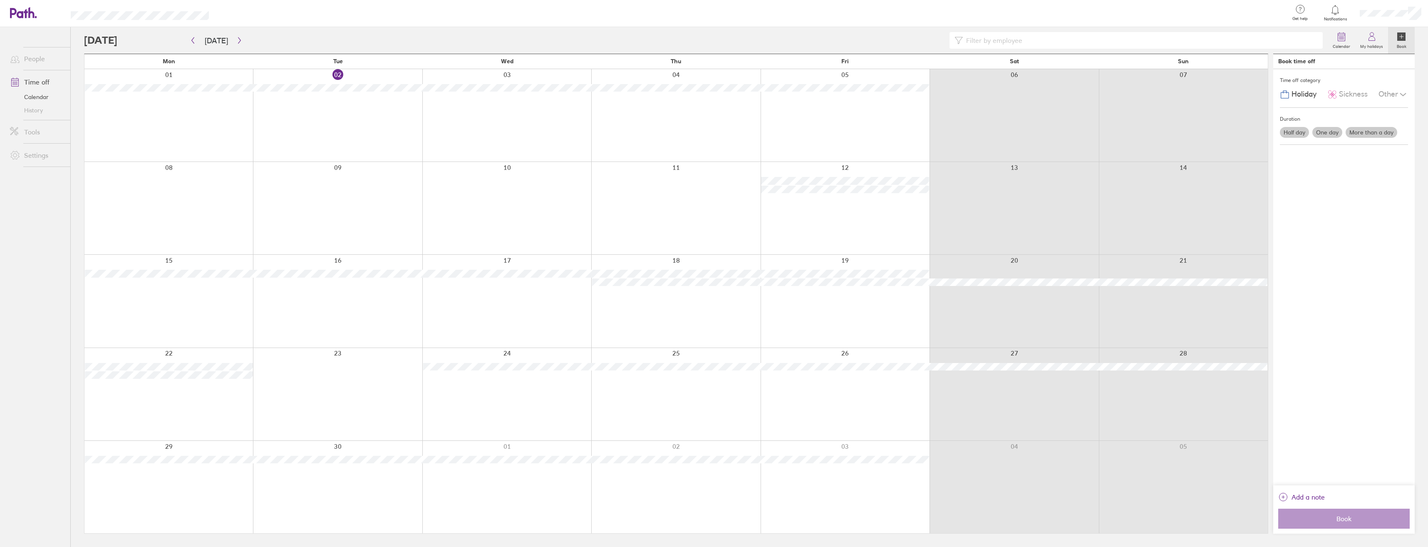 Image resolution: width=1428 pixels, height=547 pixels. I want to click on span: Notifications, so click(1336, 19).